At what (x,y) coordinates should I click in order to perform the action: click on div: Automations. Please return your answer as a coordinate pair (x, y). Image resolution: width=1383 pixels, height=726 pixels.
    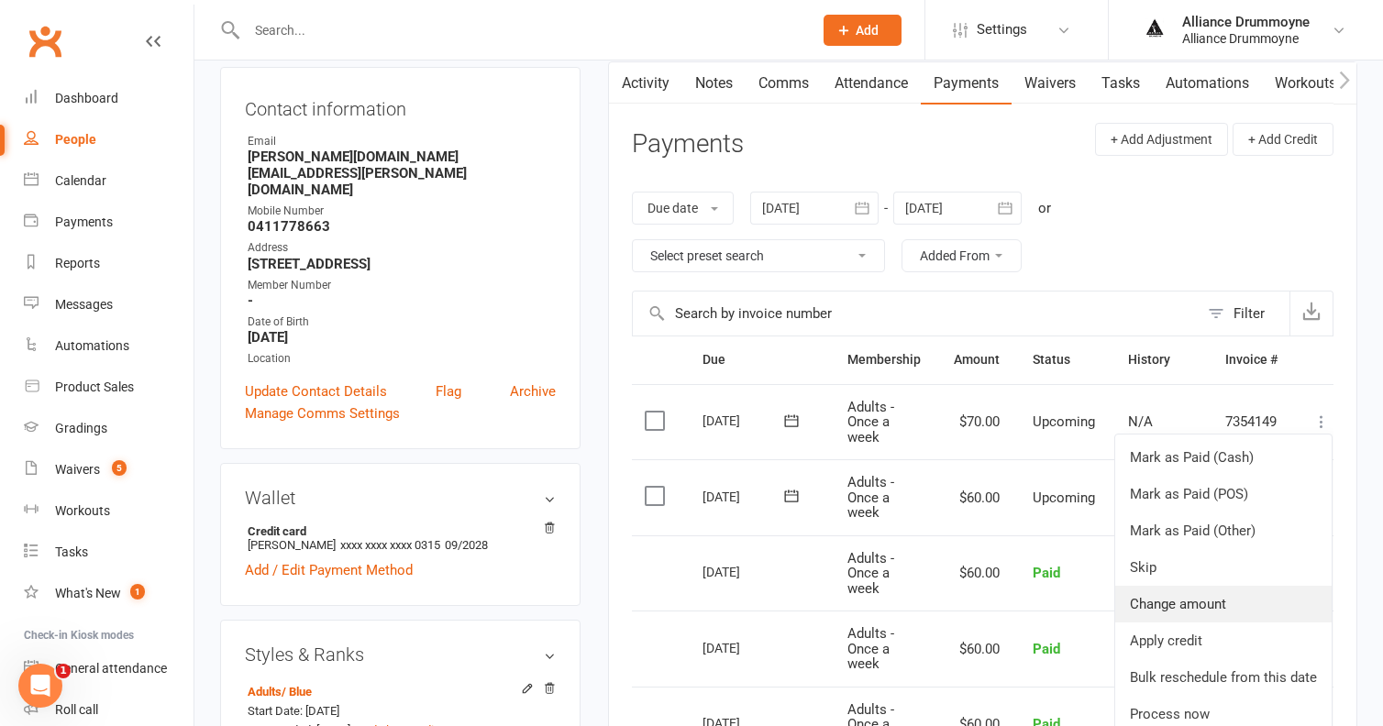
    Looking at the image, I should click on (92, 346).